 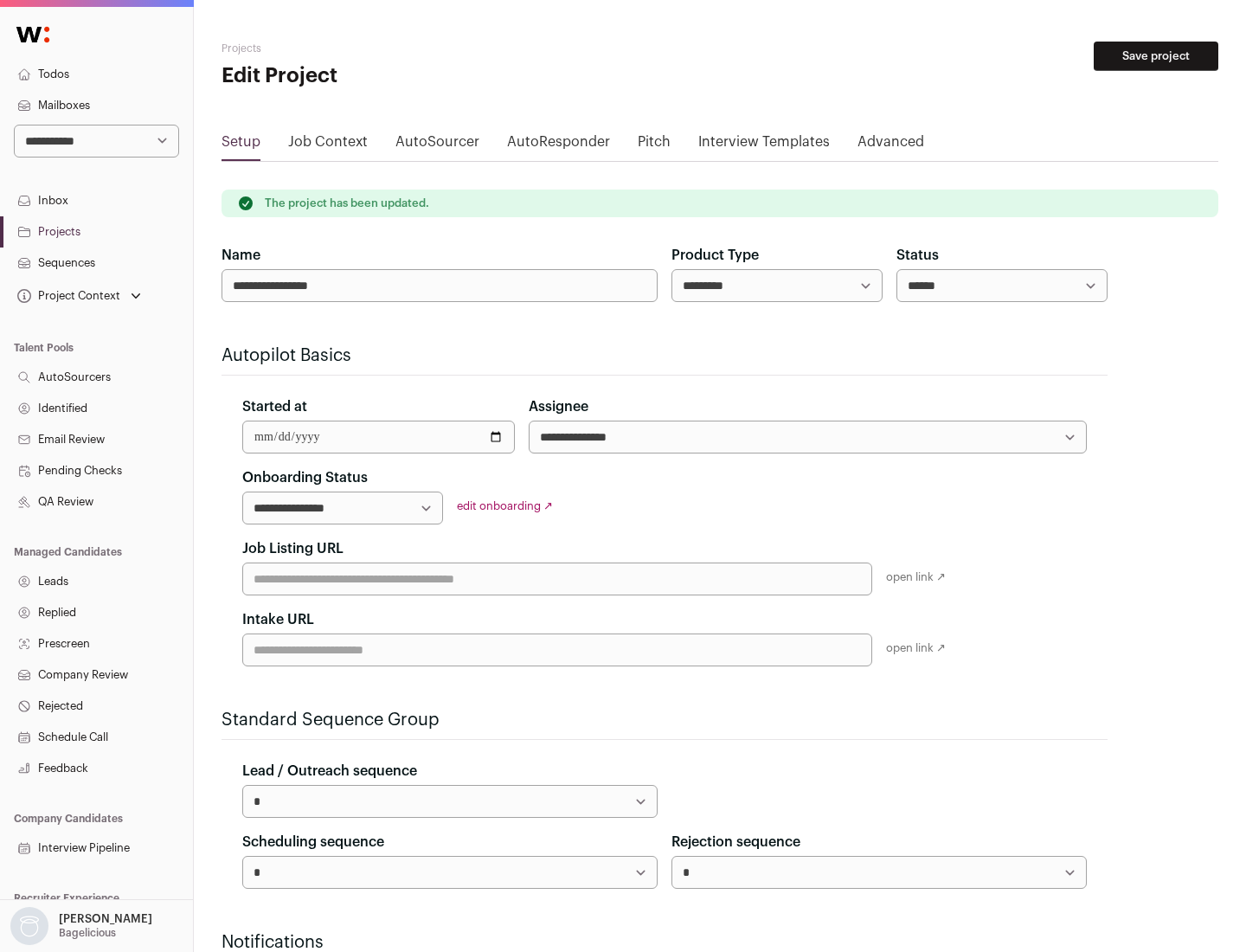 I want to click on h2: Standard Sequence Group, so click(x=664, y=720).